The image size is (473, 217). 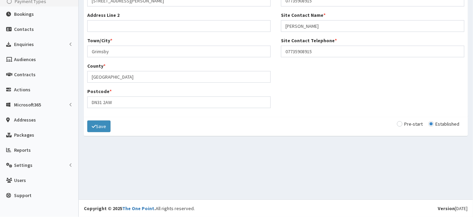 I want to click on span: Users, so click(x=20, y=180).